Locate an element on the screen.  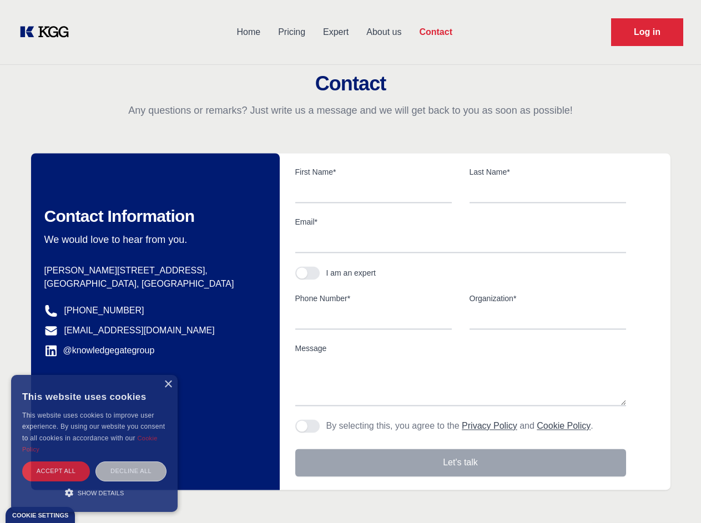
div: This website uses cookies is located at coordinates (94, 397).